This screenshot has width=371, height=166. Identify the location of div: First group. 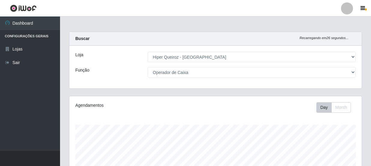
(334, 107).